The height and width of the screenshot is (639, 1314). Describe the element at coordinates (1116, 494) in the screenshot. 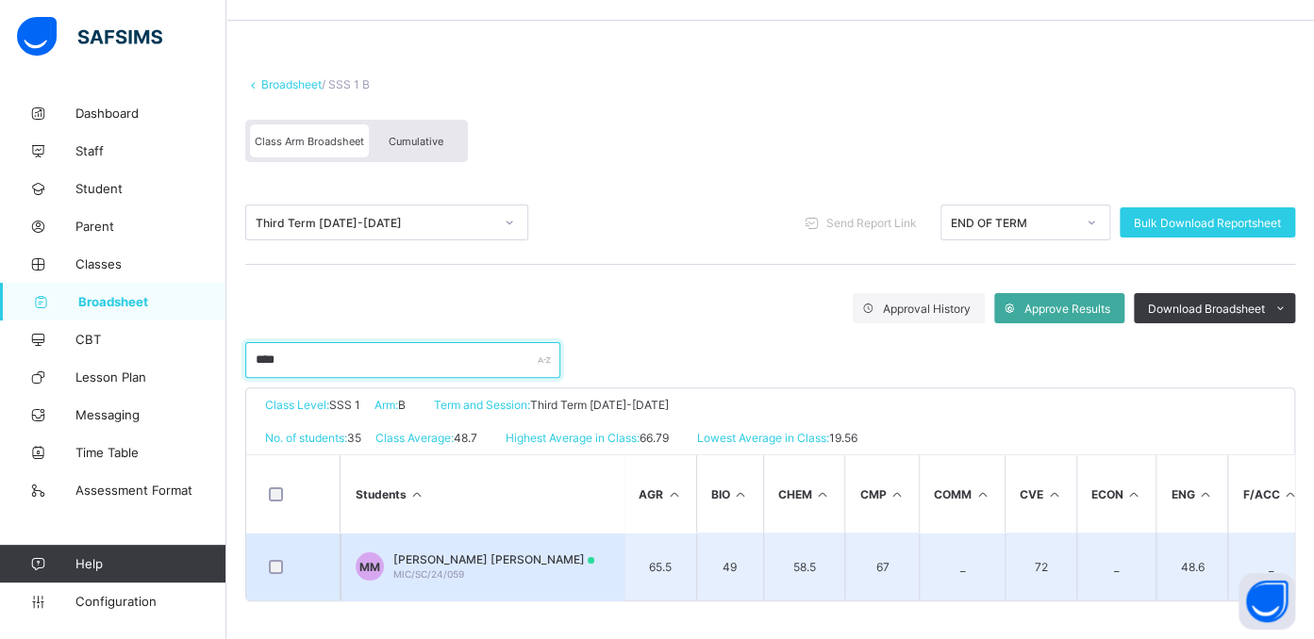

I see `th: ECON` at that location.